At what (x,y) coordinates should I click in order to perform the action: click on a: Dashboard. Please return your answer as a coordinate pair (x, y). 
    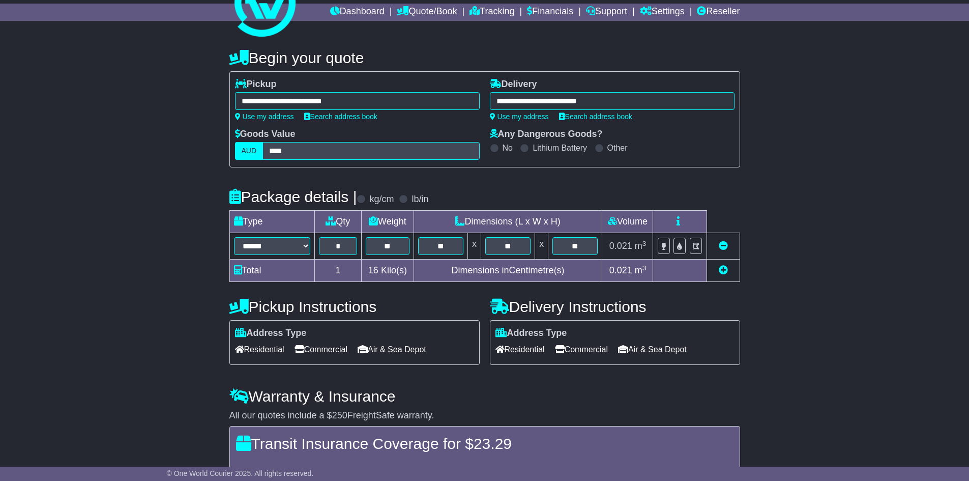
    Looking at the image, I should click on (357, 12).